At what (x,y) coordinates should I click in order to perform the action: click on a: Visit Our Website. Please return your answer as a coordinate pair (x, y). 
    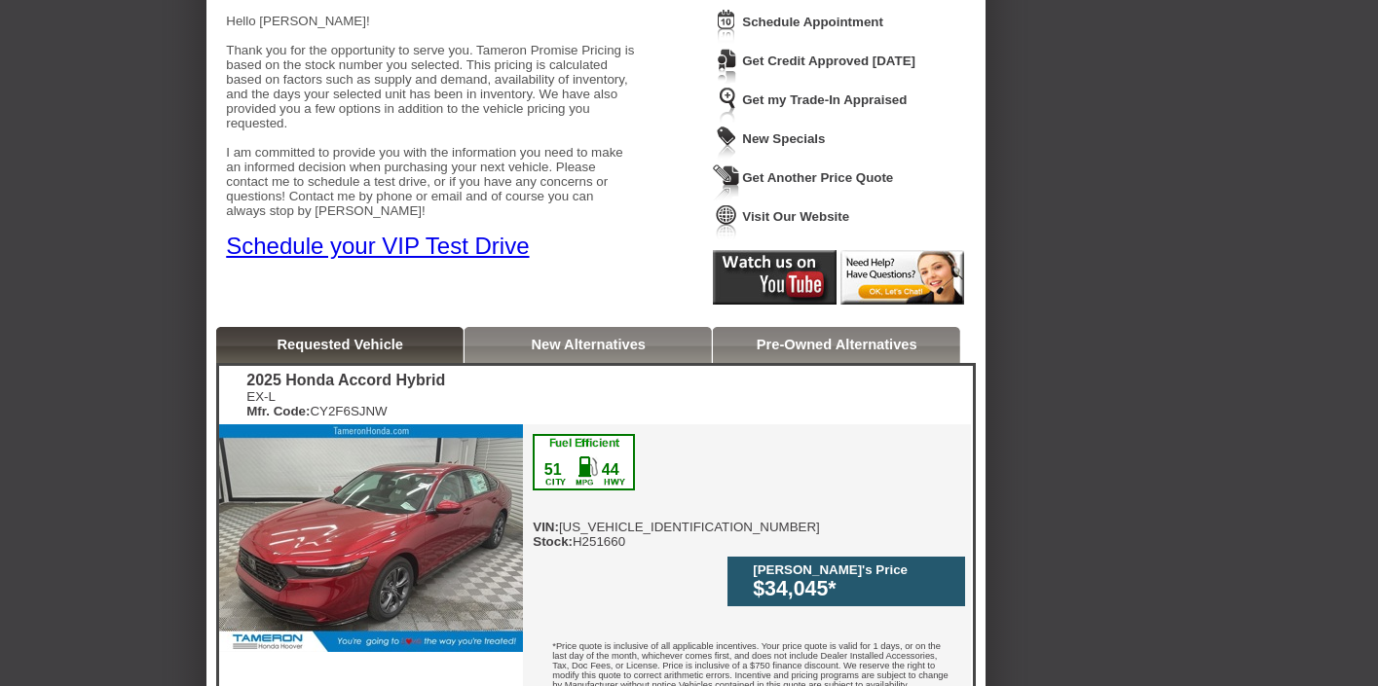
    Looking at the image, I should click on (795, 216).